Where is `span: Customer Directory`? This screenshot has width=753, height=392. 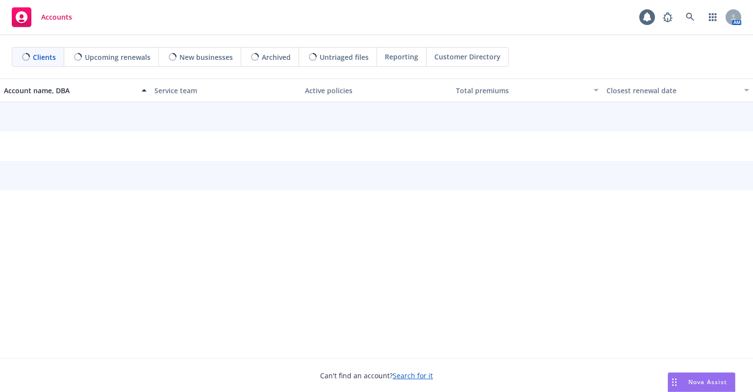 span: Customer Directory is located at coordinates (467, 56).